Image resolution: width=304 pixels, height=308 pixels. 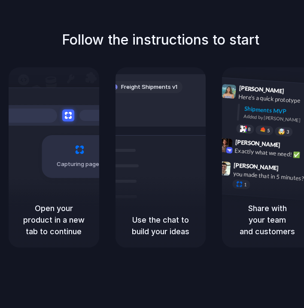 I want to click on span: 1, so click(x=245, y=185).